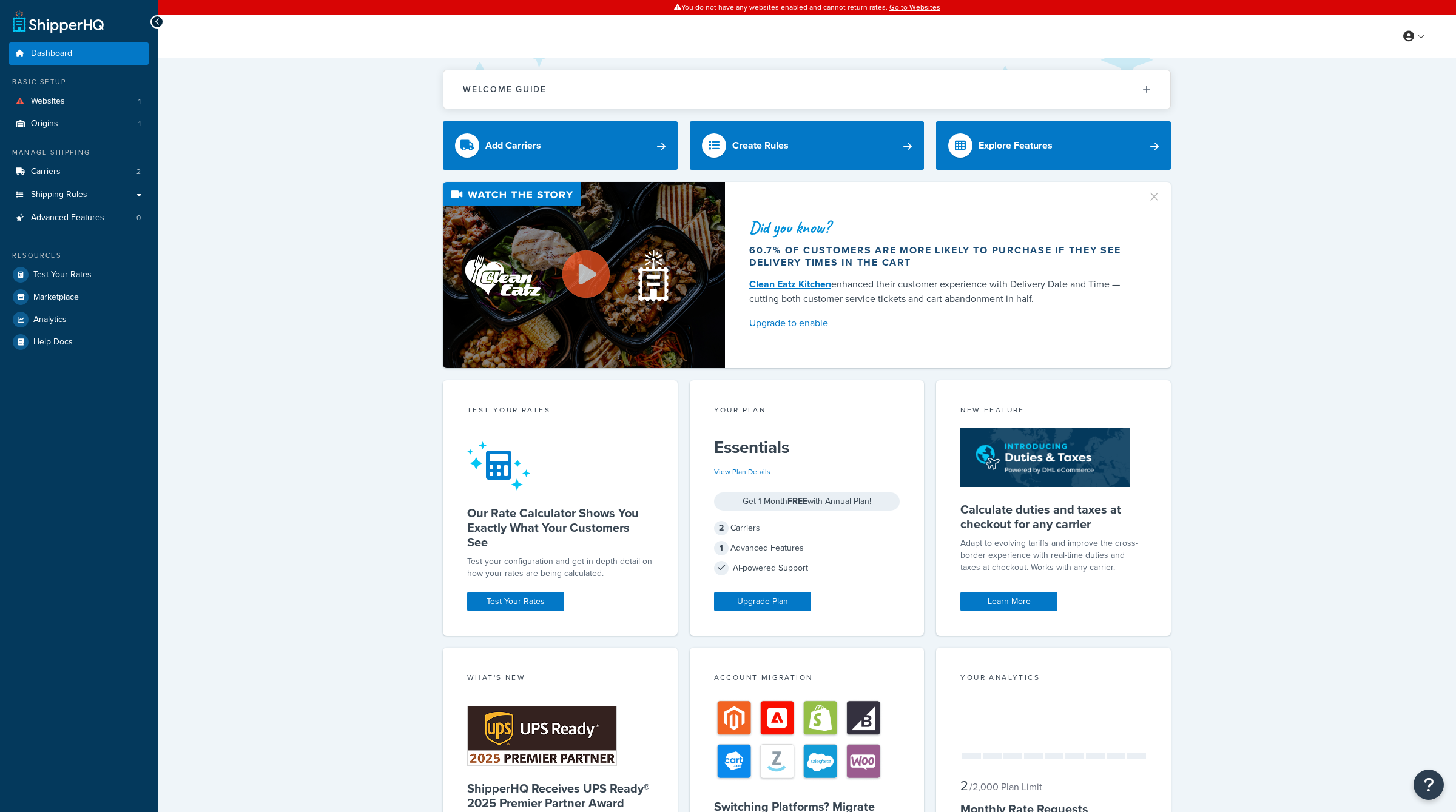  What do you see at coordinates (1016, 145) in the screenshot?
I see `div: Explore Features` at bounding box center [1016, 145].